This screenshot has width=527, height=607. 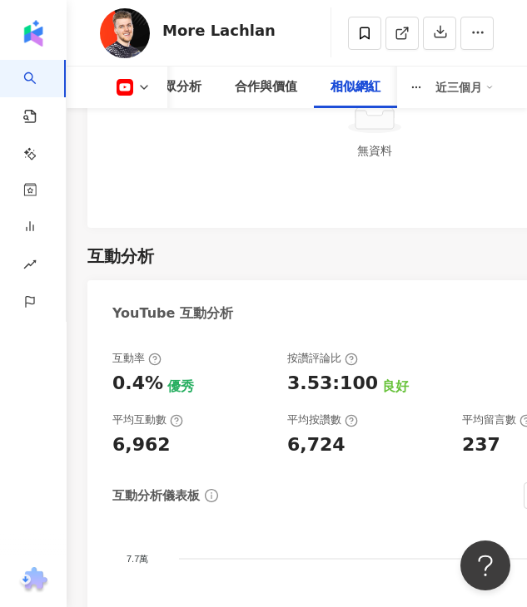 I want to click on div: 按讚評論比, so click(x=322, y=359).